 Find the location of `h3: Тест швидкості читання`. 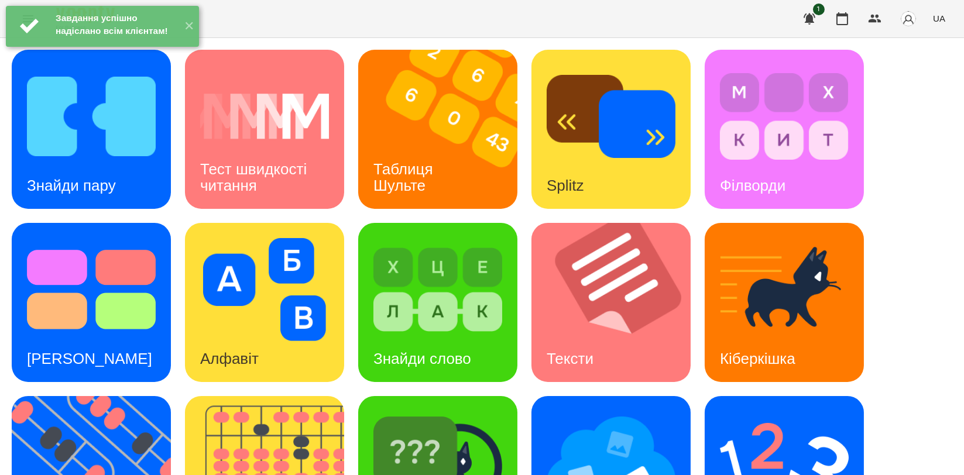

h3: Тест швидкості читання is located at coordinates (255, 177).